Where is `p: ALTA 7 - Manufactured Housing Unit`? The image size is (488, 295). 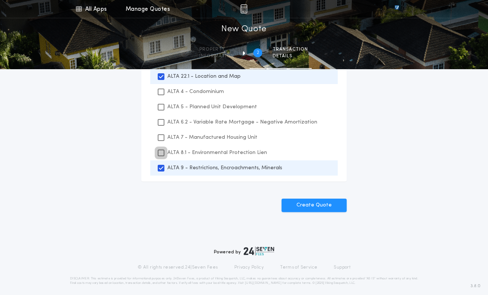
p: ALTA 7 - Manufactured Housing Unit is located at coordinates (212, 137).